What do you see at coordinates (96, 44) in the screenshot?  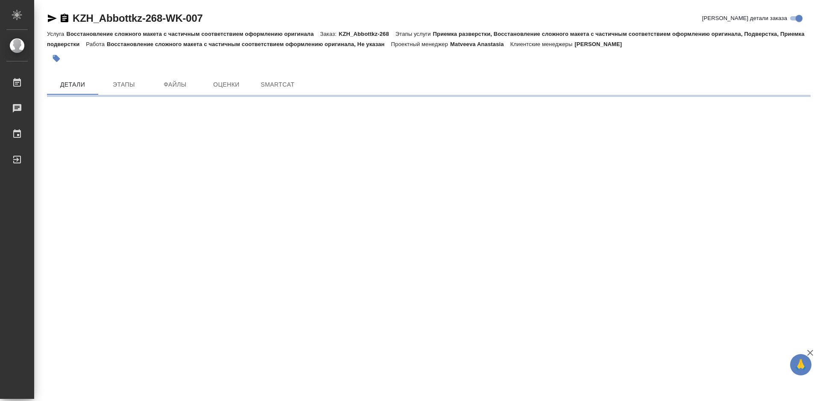 I see `p: Работа` at bounding box center [96, 44].